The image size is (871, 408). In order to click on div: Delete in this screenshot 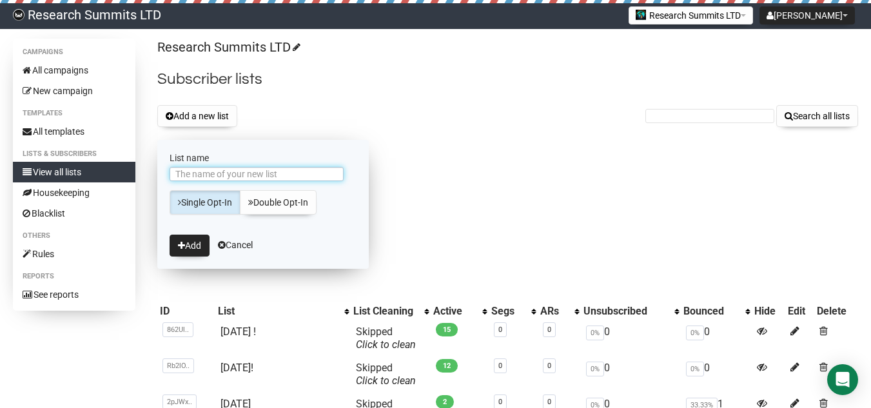, I will do `click(836, 312)`.